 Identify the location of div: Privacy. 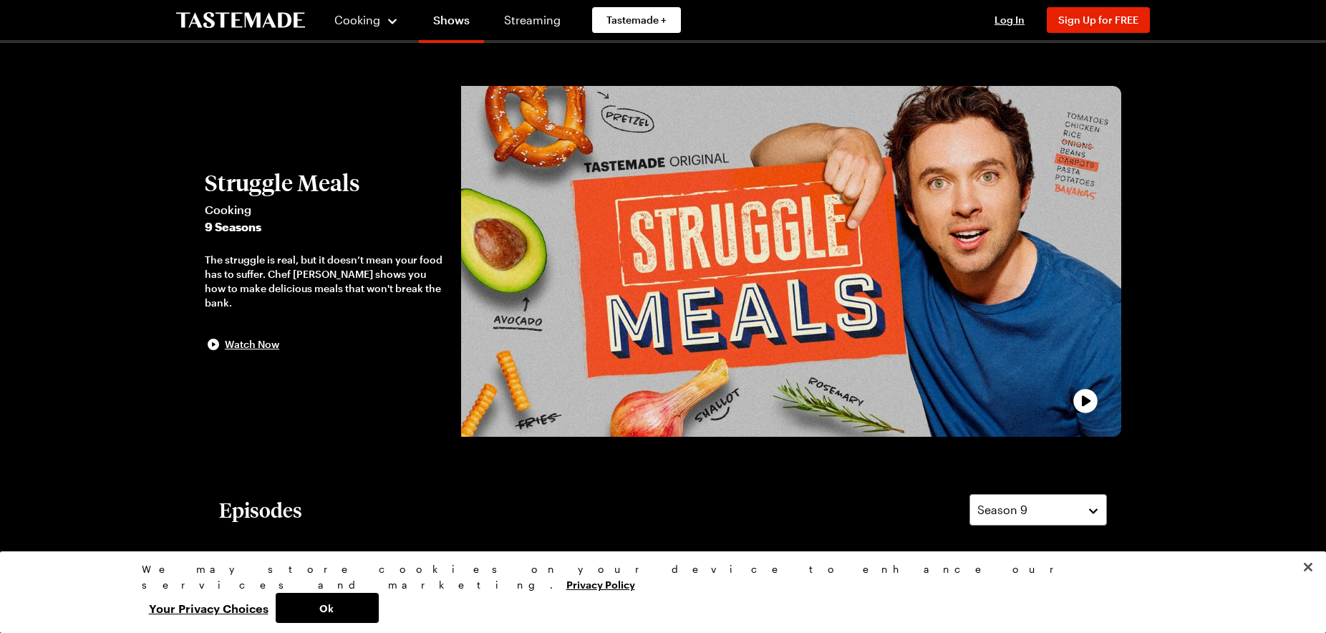
(657, 592).